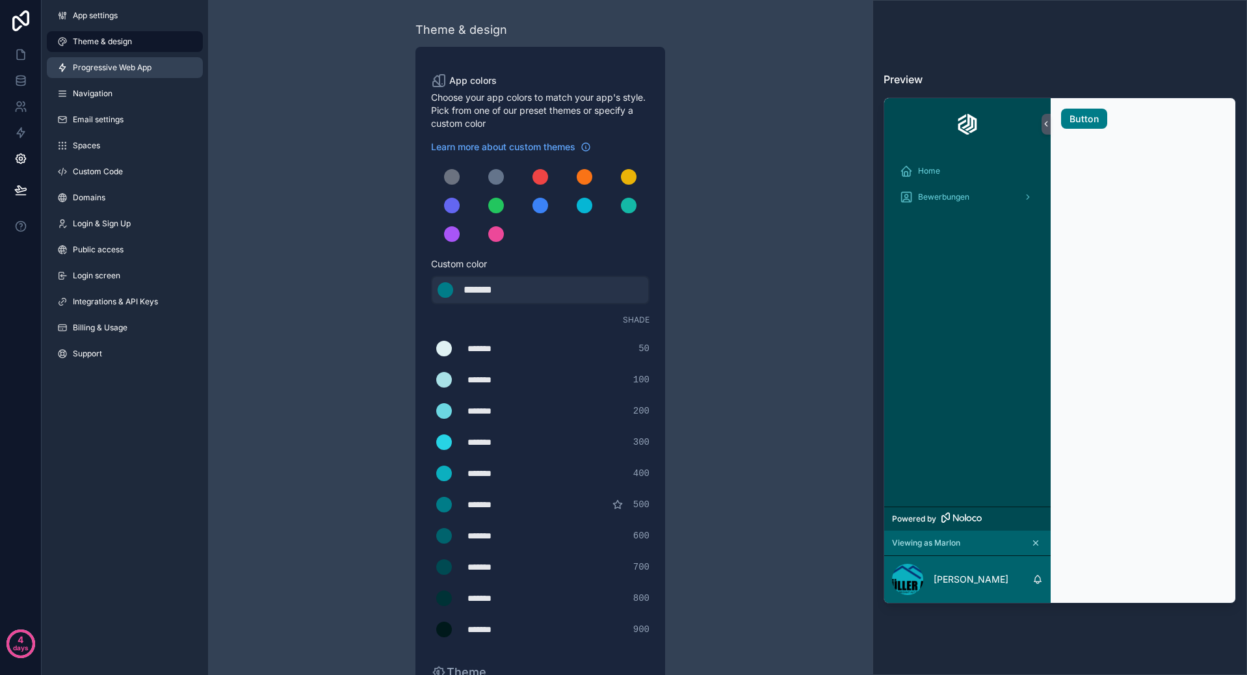 The height and width of the screenshot is (675, 1247). Describe the element at coordinates (125, 328) in the screenshot. I see `a: Billing & Usage` at that location.